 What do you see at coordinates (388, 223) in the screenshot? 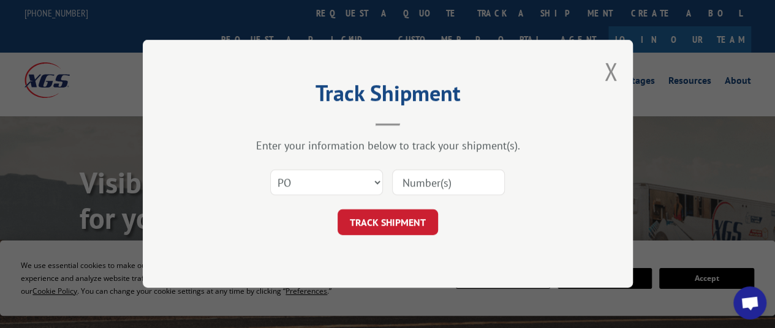
I see `button: TRACK SHIPMENT` at bounding box center [388, 223].